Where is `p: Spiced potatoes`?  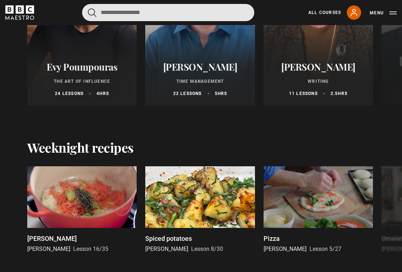 p: Spiced potatoes is located at coordinates (168, 238).